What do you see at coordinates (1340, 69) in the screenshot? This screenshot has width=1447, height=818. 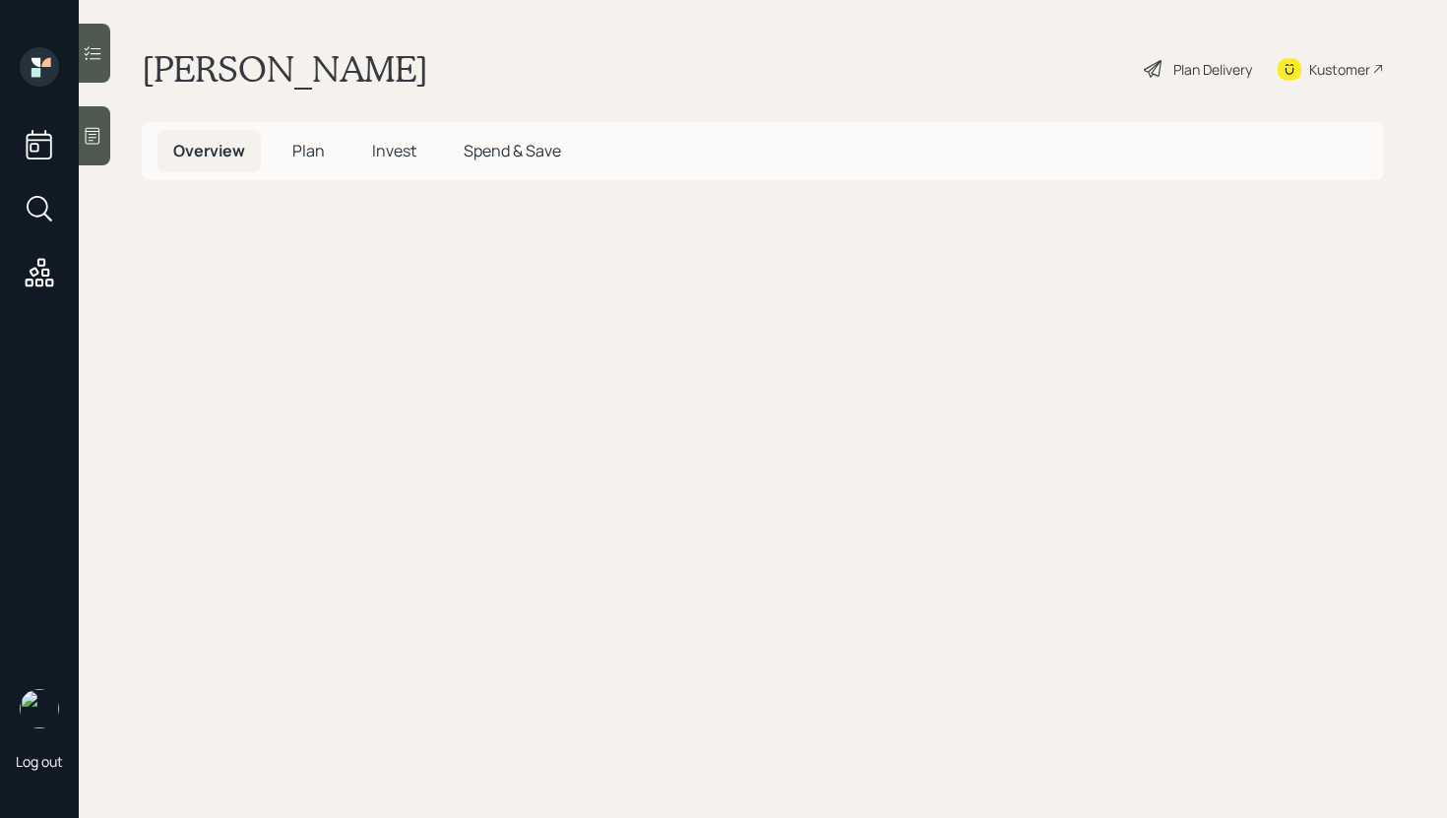 I see `div: Kustomer` at bounding box center [1340, 69].